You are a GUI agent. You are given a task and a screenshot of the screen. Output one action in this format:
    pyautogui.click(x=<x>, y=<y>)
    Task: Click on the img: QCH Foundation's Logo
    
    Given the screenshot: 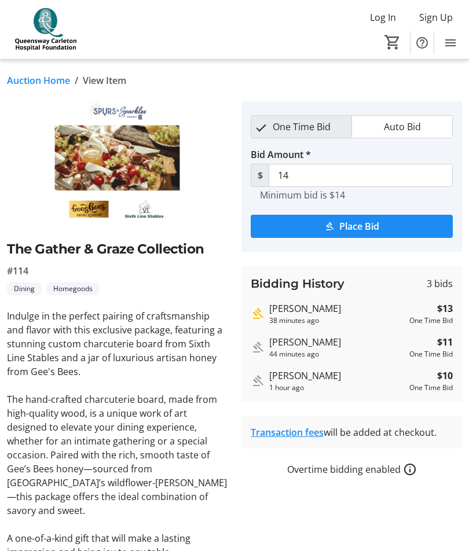 What is the action you would take?
    pyautogui.click(x=45, y=30)
    